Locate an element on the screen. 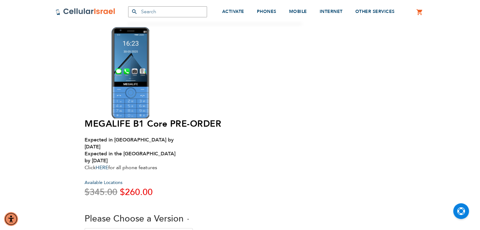  a: Available Locations is located at coordinates (104, 183).